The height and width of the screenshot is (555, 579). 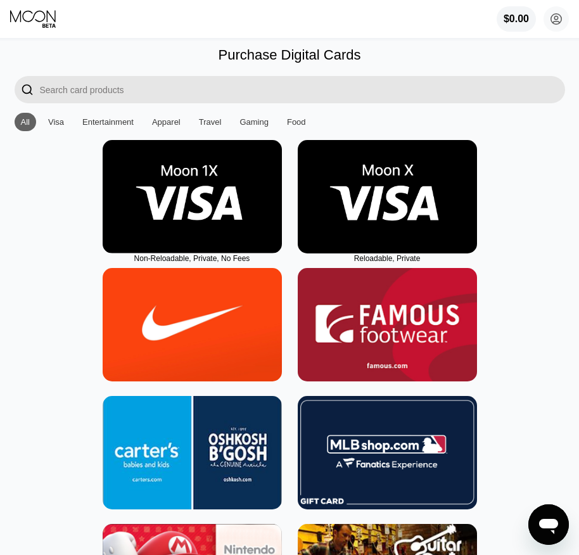 I want to click on div: Visa, so click(x=56, y=122).